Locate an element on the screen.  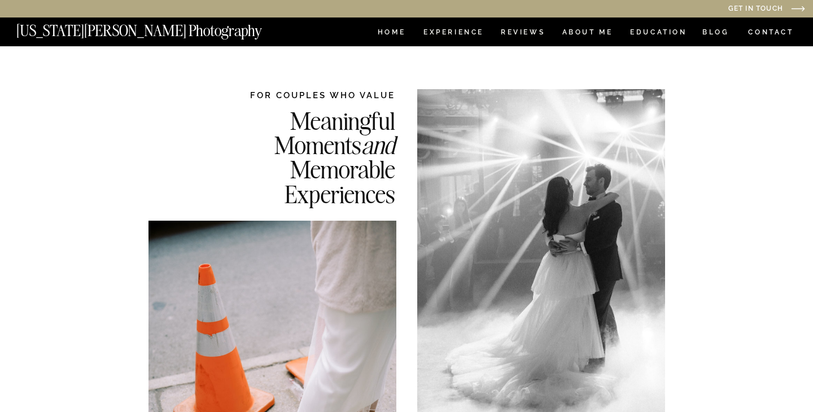
nav: ABOUT ME is located at coordinates (587, 33).